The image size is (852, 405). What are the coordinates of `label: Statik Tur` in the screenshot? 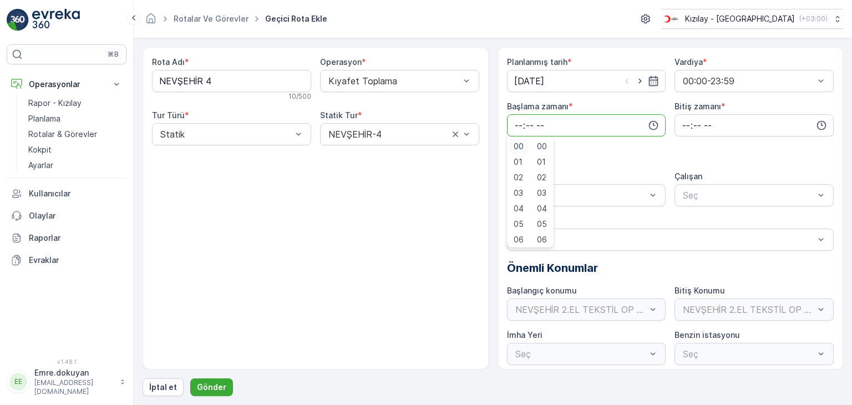 It's located at (339, 115).